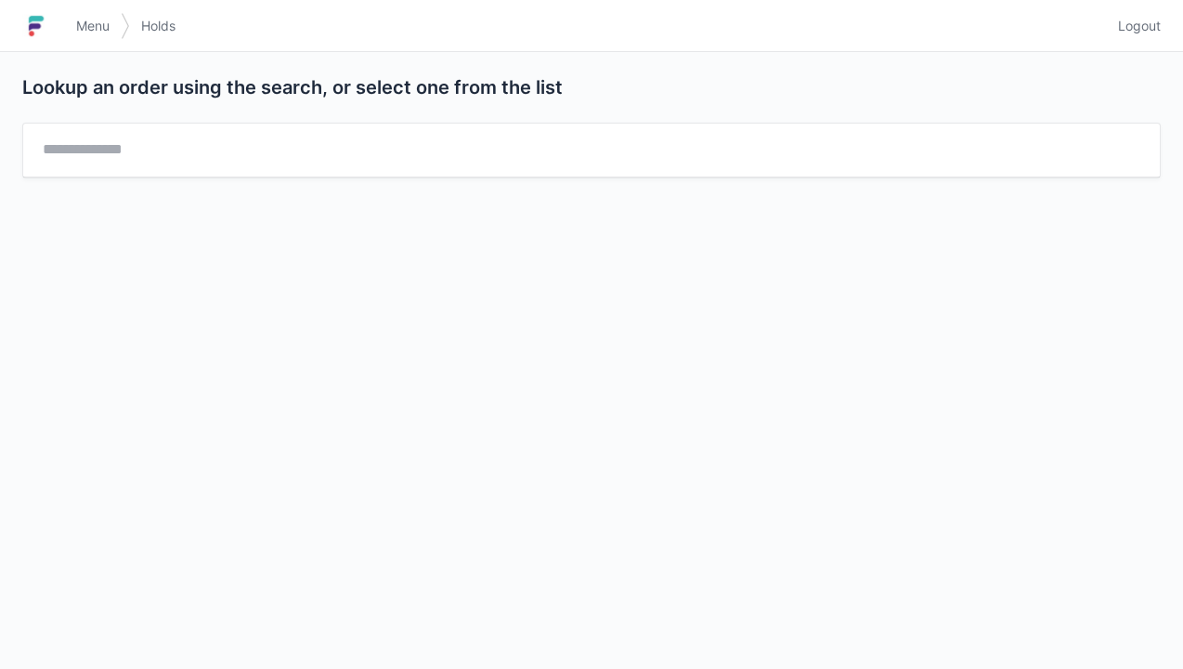  Describe the element at coordinates (1140, 26) in the screenshot. I see `span: Logout` at that location.